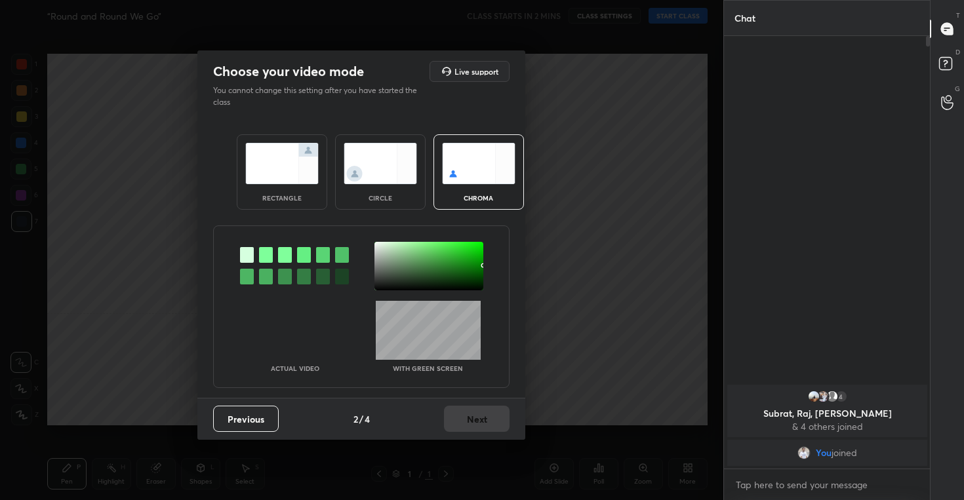 This screenshot has width=964, height=500. Describe the element at coordinates (282, 198) in the screenshot. I see `div: rectangle` at that location.